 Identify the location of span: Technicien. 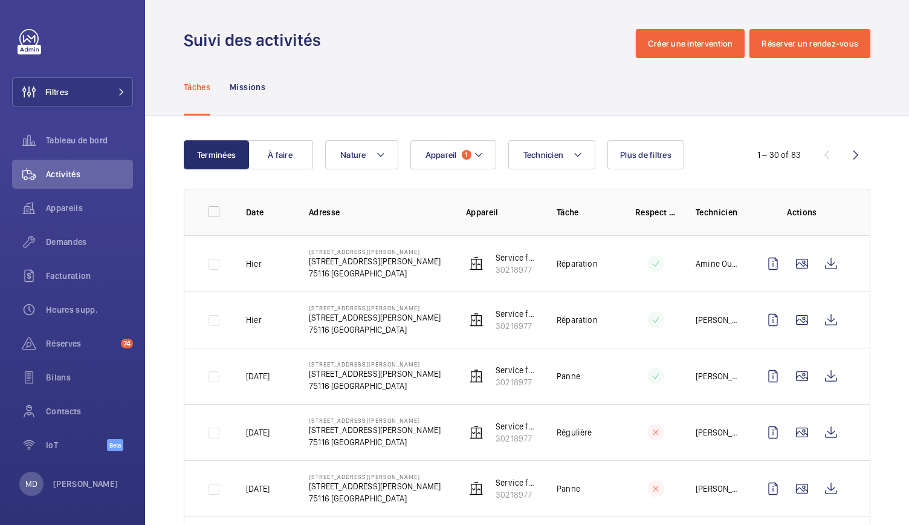
(544, 155).